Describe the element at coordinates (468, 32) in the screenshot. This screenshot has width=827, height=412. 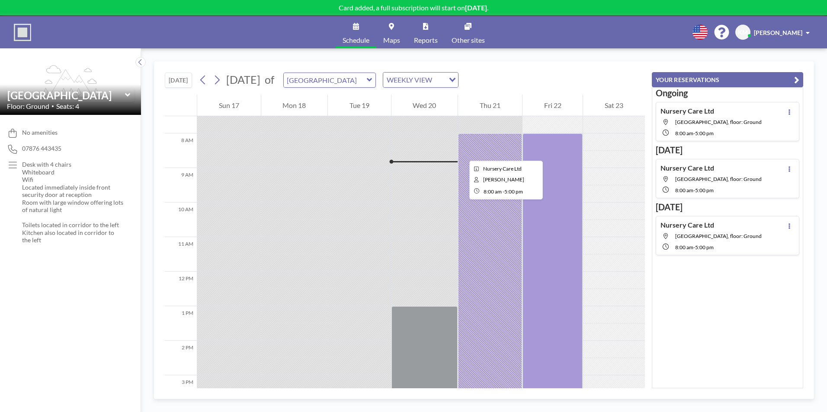
I see `a: Other sites` at that location.